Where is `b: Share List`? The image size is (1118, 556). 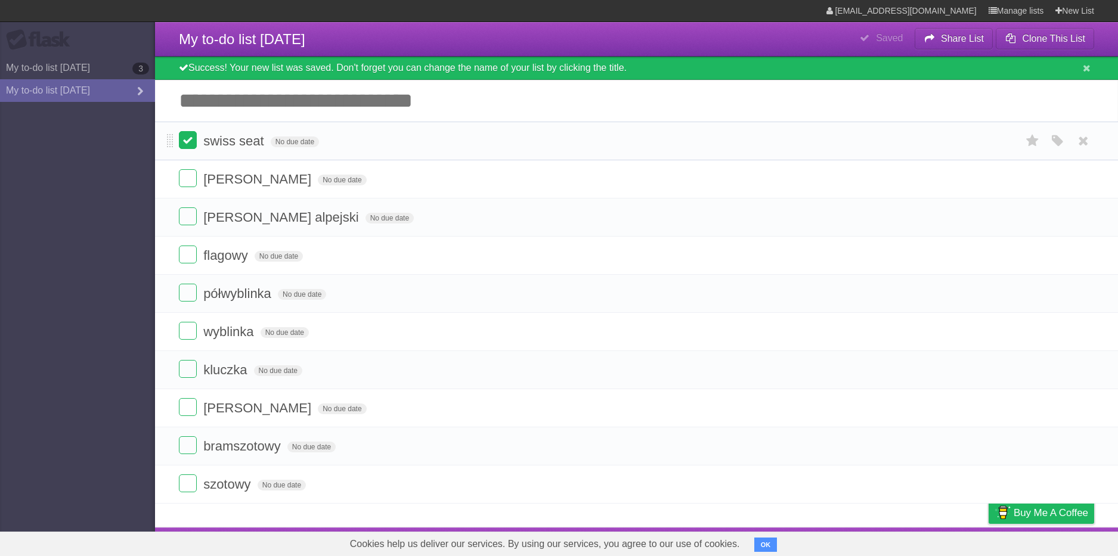
b: Share List is located at coordinates (962, 38).